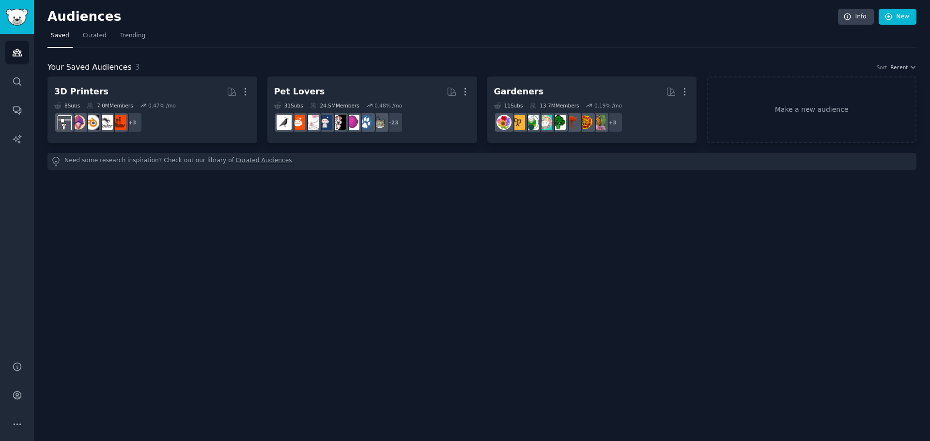 The image size is (930, 441). I want to click on a: New, so click(898, 17).